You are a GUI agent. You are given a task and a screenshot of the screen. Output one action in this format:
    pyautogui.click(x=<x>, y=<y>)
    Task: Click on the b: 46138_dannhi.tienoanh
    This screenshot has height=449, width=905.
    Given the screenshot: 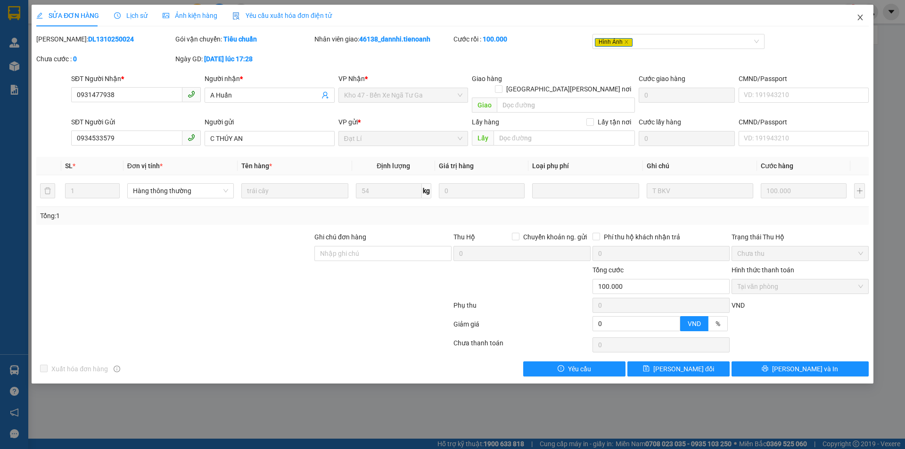 What is the action you would take?
    pyautogui.click(x=395, y=39)
    